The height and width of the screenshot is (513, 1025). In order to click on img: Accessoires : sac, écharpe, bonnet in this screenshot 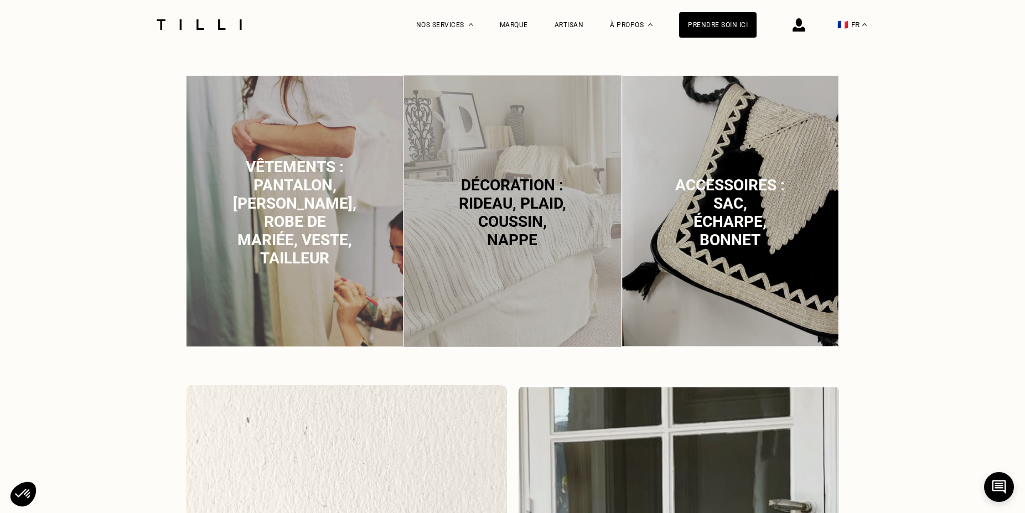, I will do `click(730, 211)`.